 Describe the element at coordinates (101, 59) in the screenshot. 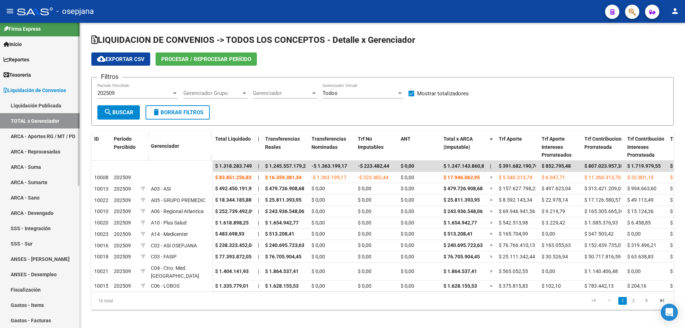

I see `mat-icon: cloud_download` at that location.